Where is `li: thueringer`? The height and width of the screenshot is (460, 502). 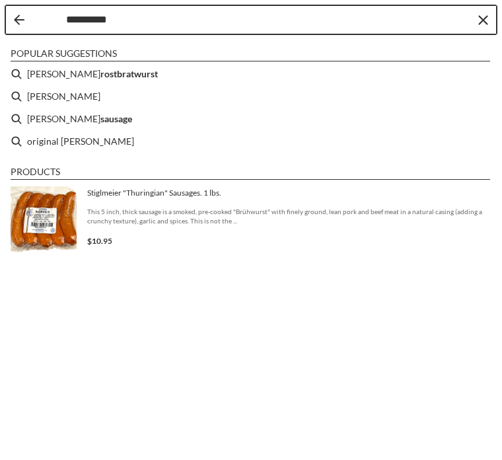
li: thueringer is located at coordinates (251, 96).